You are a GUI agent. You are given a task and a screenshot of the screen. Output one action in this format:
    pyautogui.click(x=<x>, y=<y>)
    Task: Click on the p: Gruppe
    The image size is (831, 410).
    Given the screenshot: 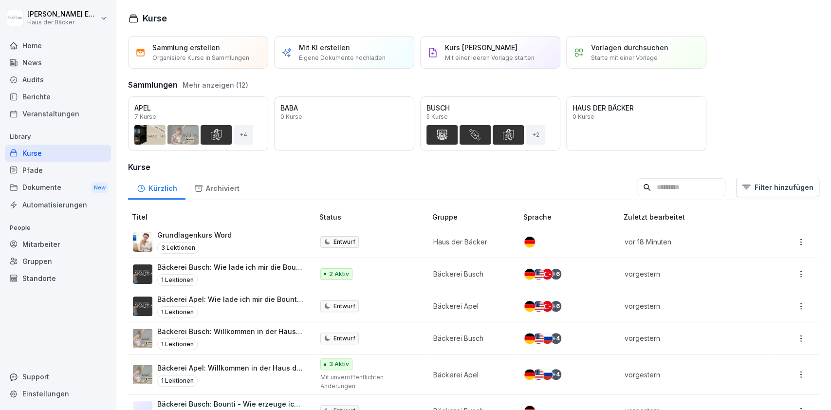 What is the action you would take?
    pyautogui.click(x=475, y=217)
    